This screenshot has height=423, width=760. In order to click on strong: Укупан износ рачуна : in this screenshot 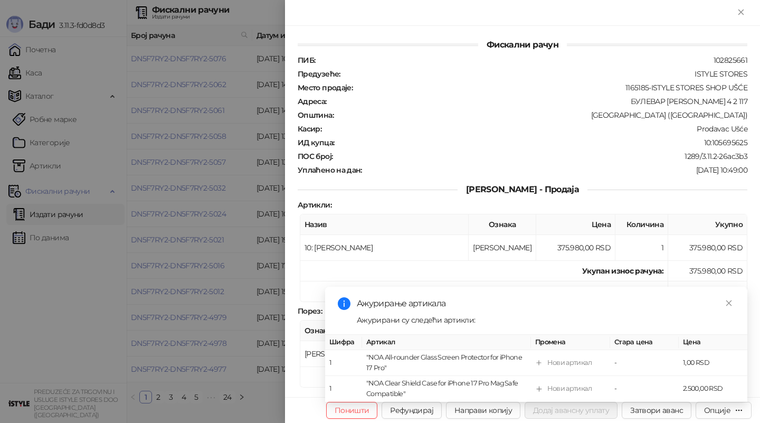, I will do `click(623, 271)`.